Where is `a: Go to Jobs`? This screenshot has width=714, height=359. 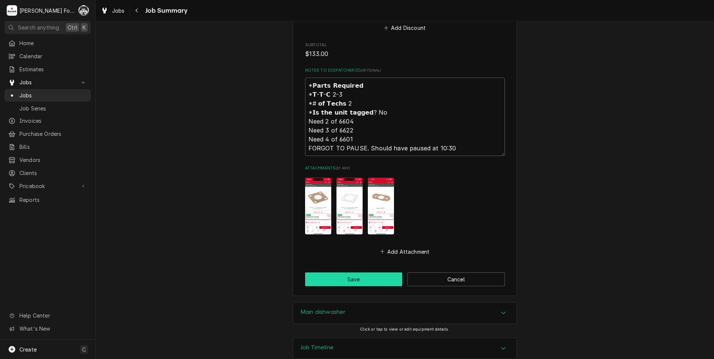 a: Go to Jobs is located at coordinates (47, 82).